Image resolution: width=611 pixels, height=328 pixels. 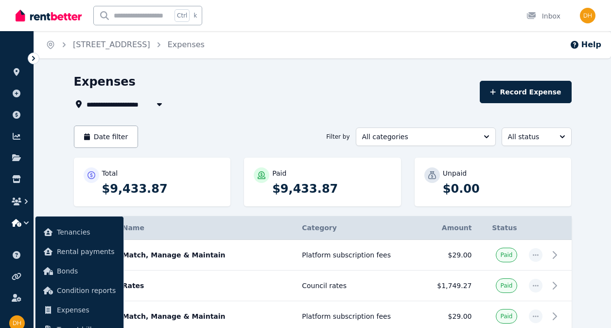 I want to click on button: All status, so click(x=537, y=137).